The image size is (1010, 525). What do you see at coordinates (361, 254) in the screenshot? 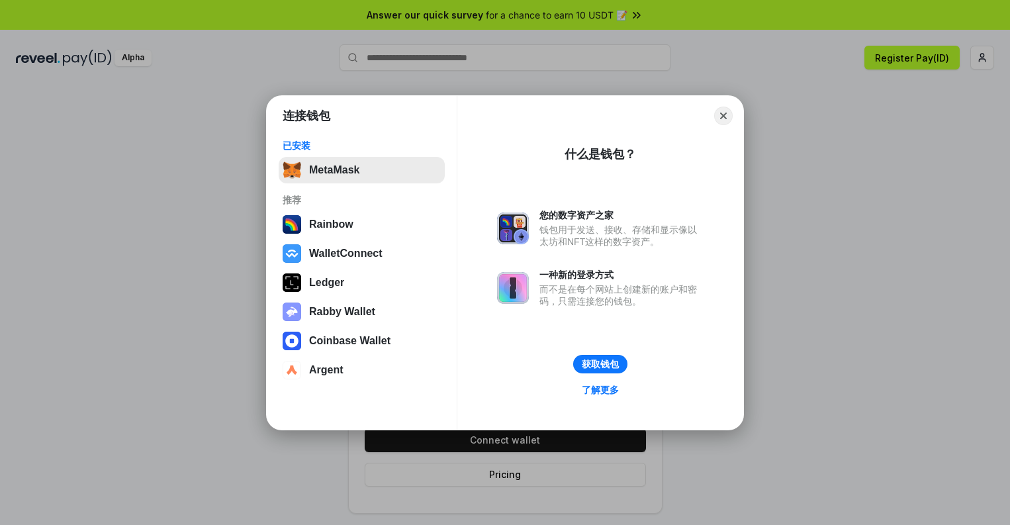
I see `button: WalletConnect` at bounding box center [361, 254].